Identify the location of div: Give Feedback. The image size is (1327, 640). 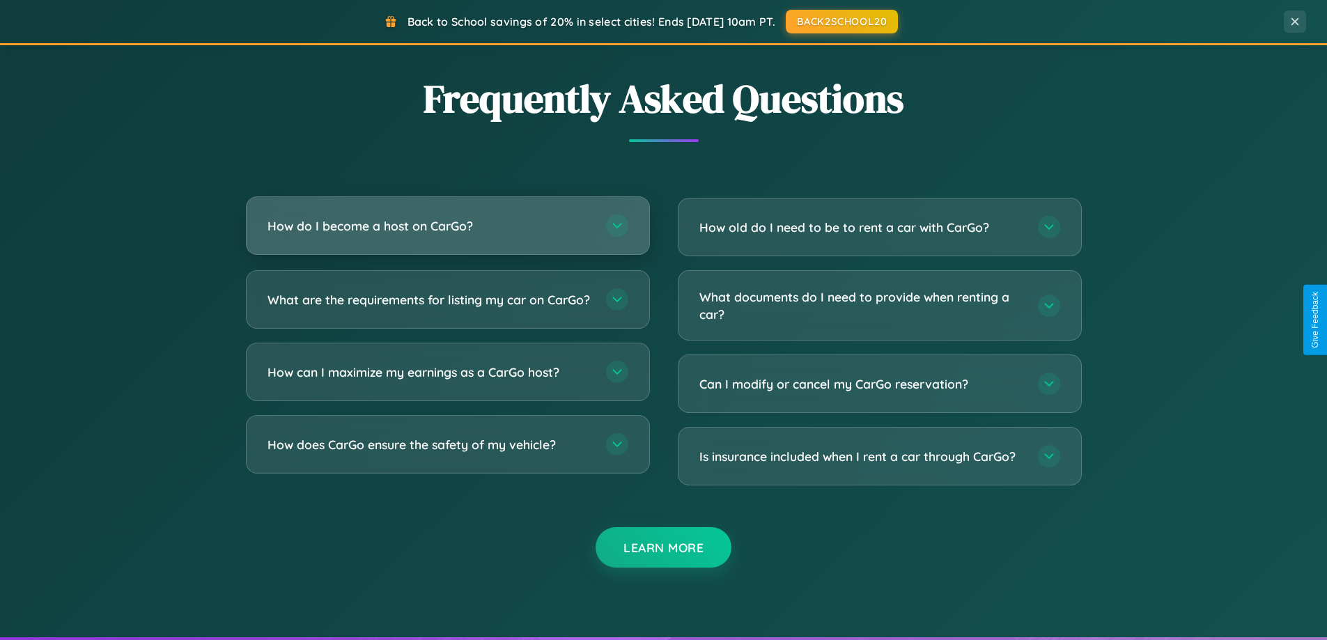
(1315, 320).